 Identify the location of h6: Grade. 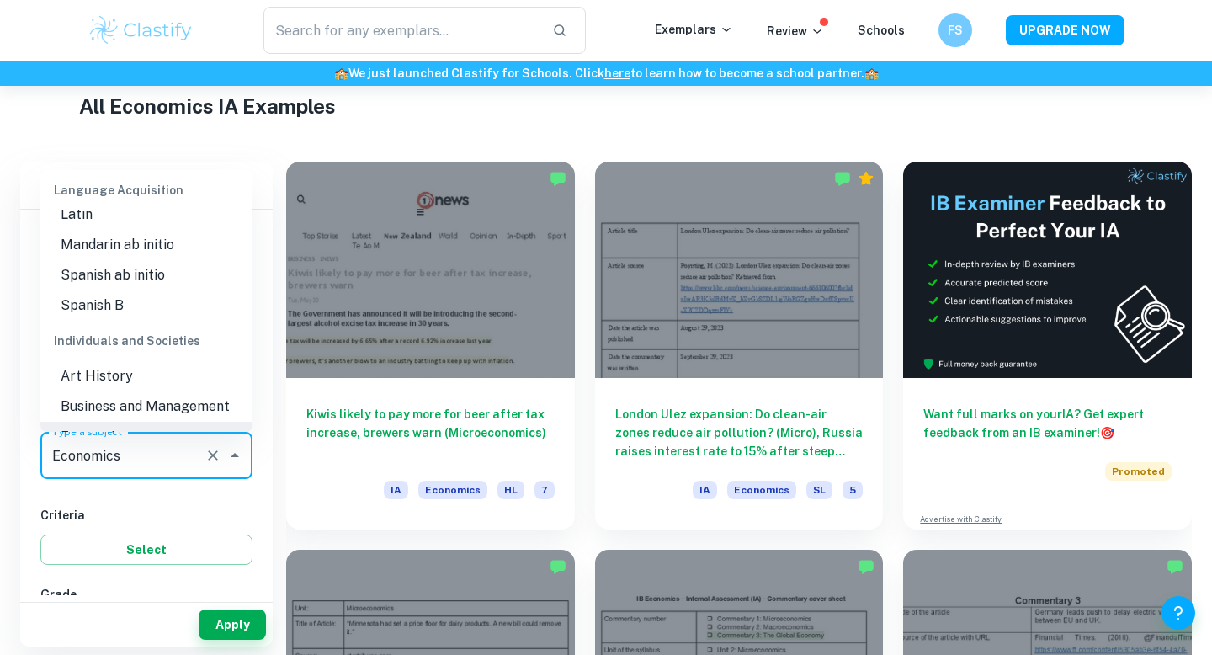
(147, 594).